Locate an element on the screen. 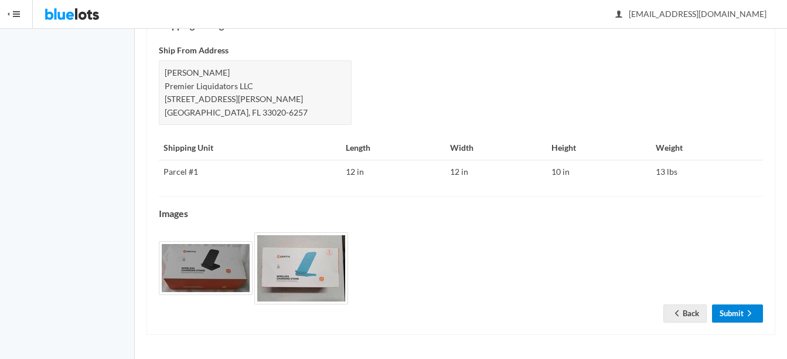 The width and height of the screenshot is (787, 359). th: Weight is located at coordinates (706, 148).